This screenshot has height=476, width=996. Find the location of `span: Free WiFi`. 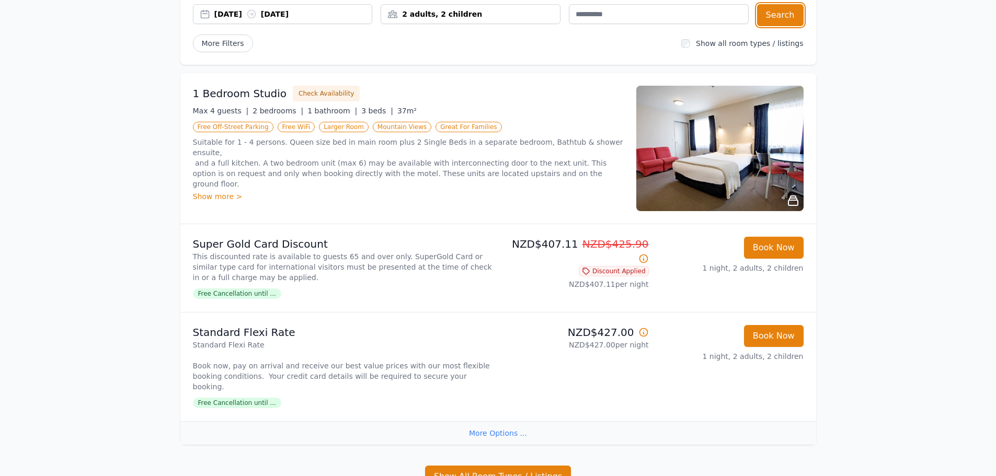

span: Free WiFi is located at coordinates (297, 127).